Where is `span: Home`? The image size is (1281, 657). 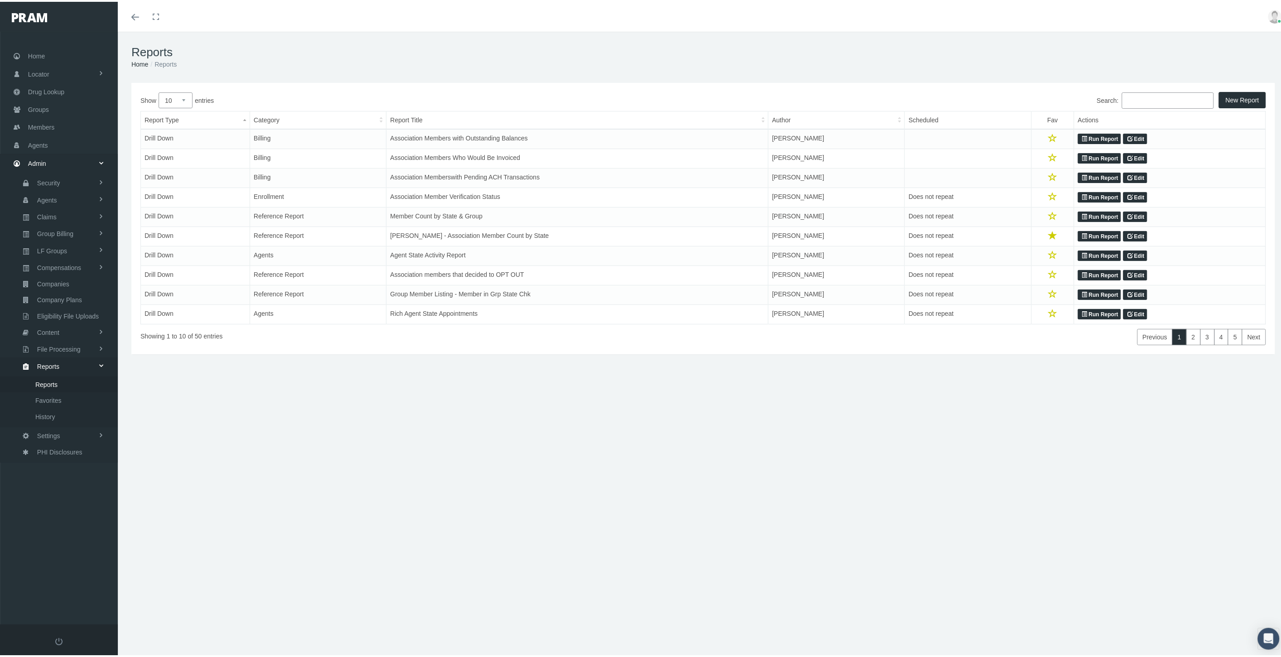
span: Home is located at coordinates (36, 54).